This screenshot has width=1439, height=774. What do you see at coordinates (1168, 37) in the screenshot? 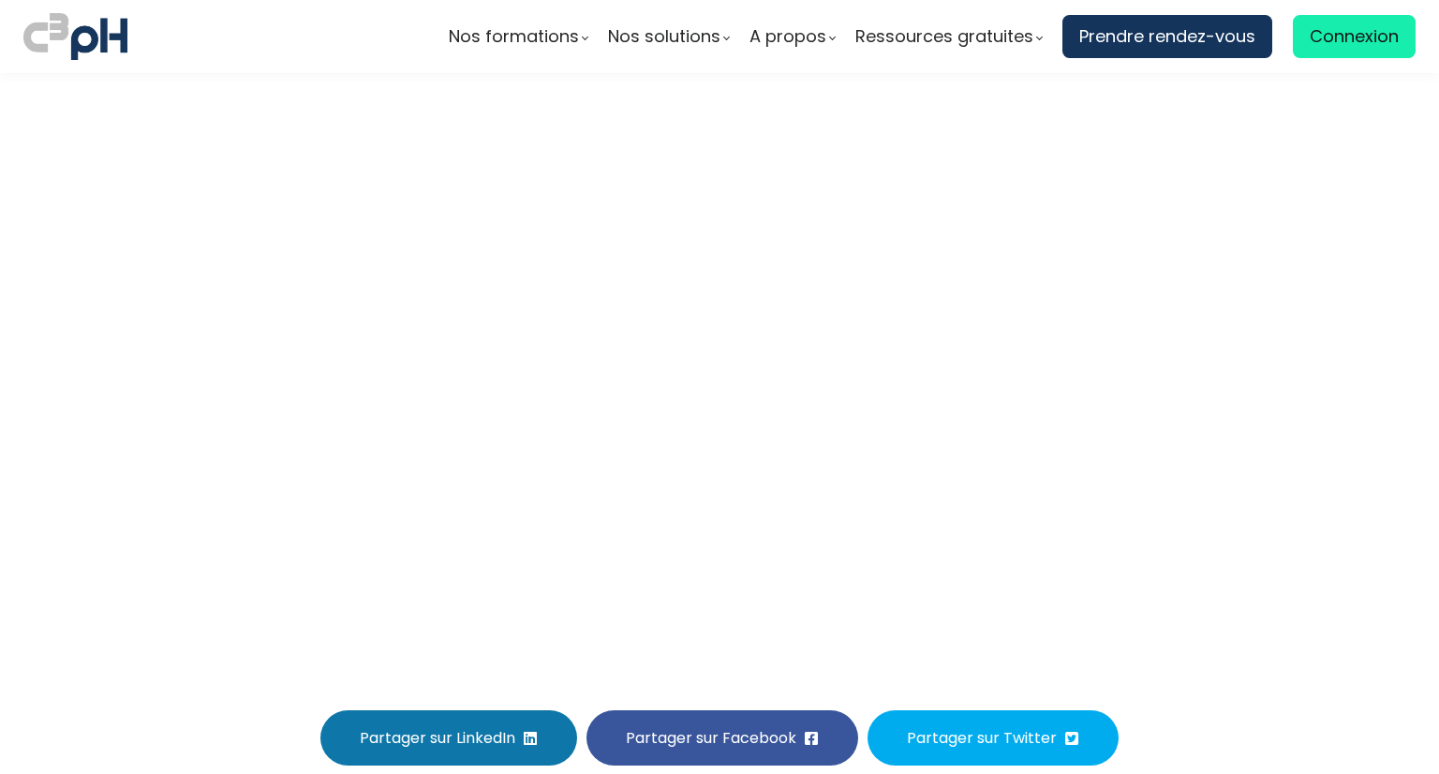
I see `a: Prendre rendez-vous` at bounding box center [1168, 37].